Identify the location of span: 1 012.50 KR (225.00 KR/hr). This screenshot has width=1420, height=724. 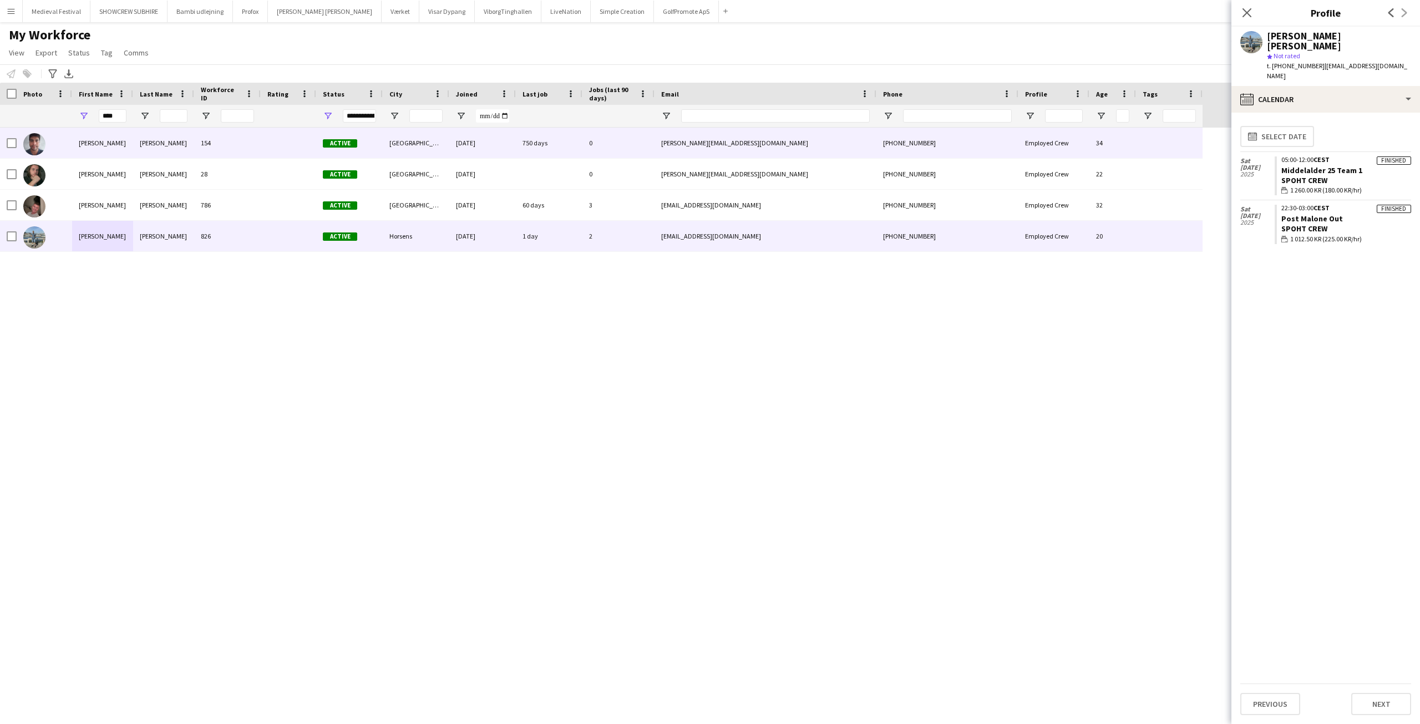
(1325, 239).